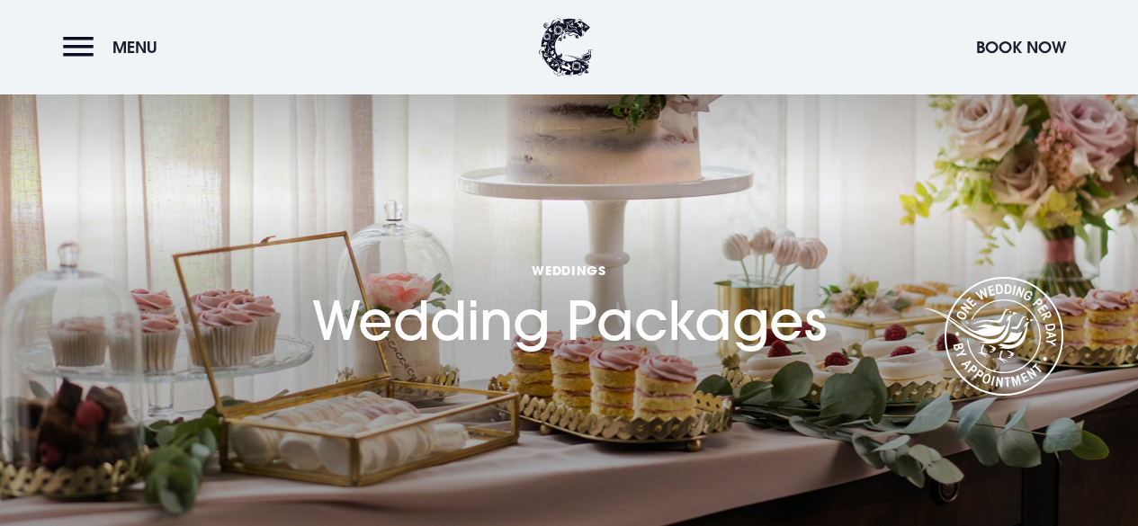 This screenshot has height=526, width=1138. What do you see at coordinates (570, 270) in the screenshot?
I see `span: Weddings` at bounding box center [570, 270].